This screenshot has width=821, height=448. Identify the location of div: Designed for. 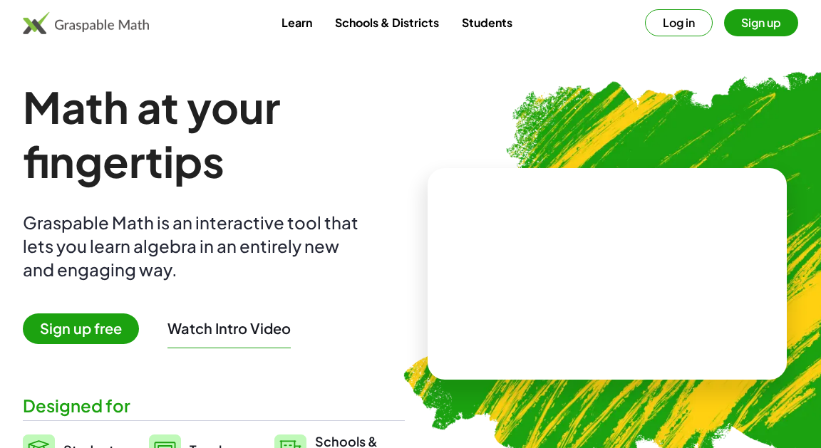
(214, 405).